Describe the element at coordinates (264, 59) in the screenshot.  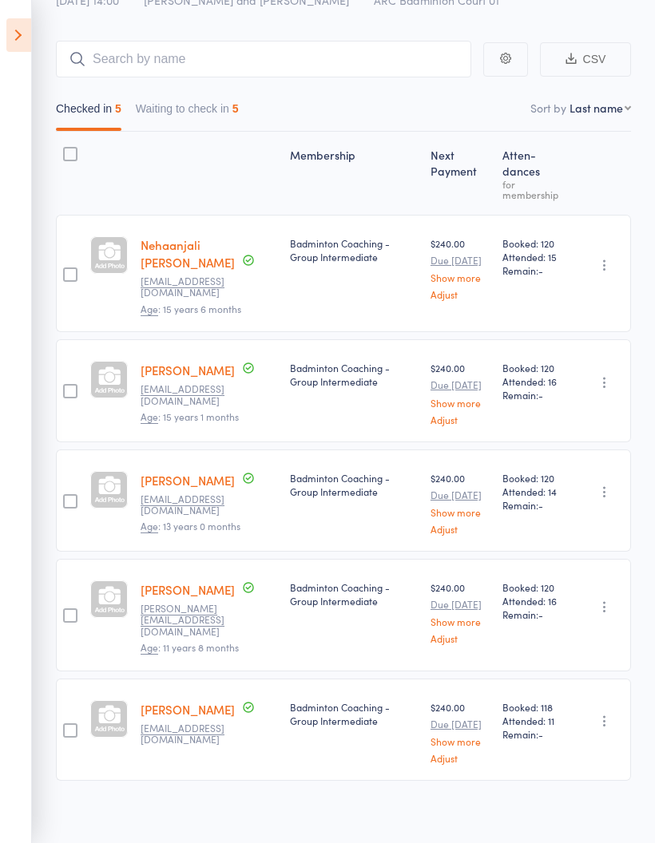
I see `input: Search by name` at that location.